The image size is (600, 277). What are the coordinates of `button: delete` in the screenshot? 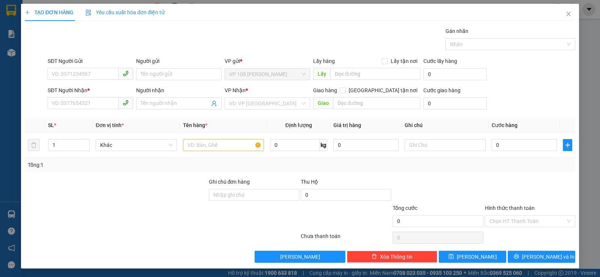 It's located at (34, 145).